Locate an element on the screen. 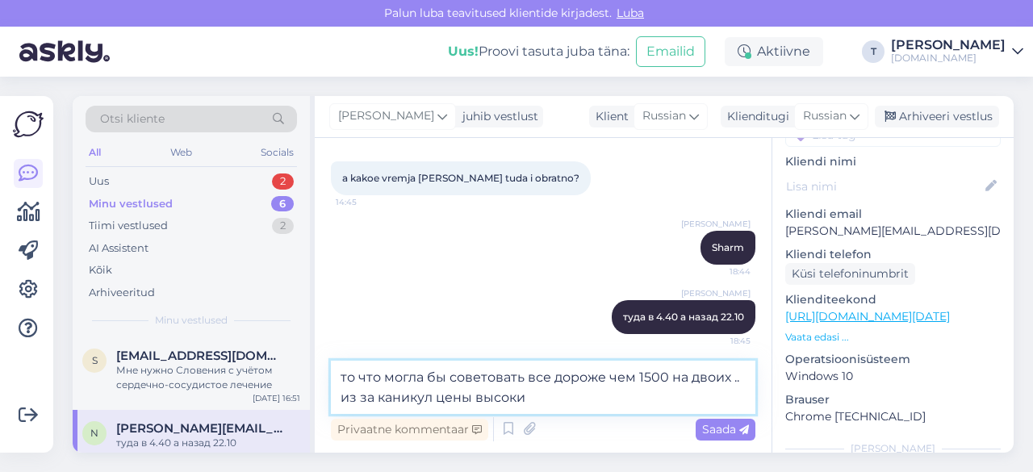 This screenshot has height=472, width=1033. div: Klient is located at coordinates (609, 116).